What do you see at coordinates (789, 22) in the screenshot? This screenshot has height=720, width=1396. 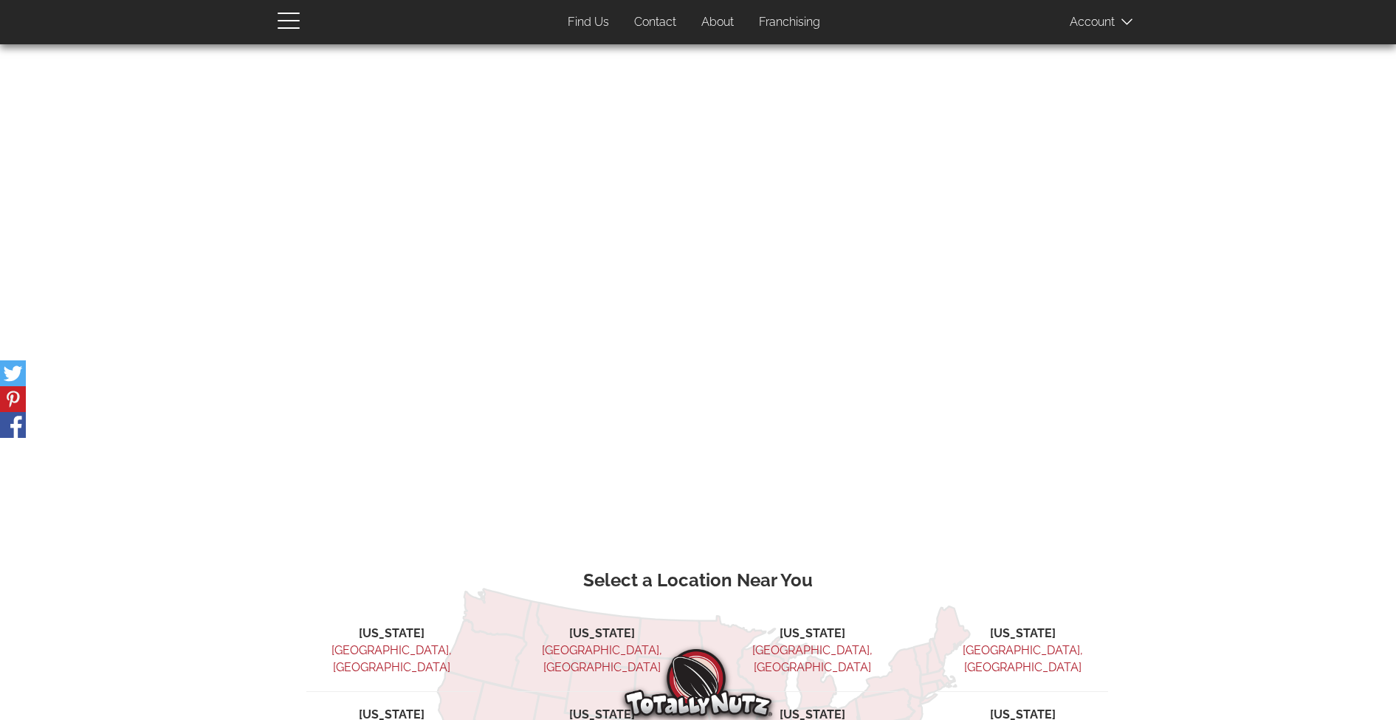 I see `a: Franchising` at bounding box center [789, 22].